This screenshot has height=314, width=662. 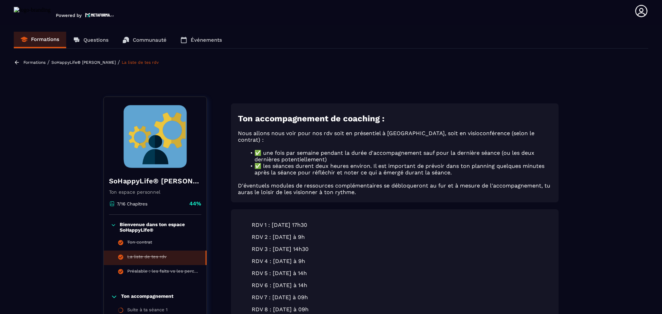 I want to click on a: Questions, so click(x=91, y=40).